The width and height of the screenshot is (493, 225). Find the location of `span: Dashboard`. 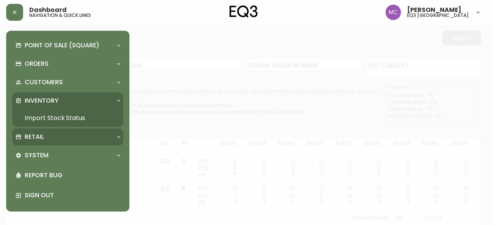

span: Dashboard is located at coordinates (48, 10).